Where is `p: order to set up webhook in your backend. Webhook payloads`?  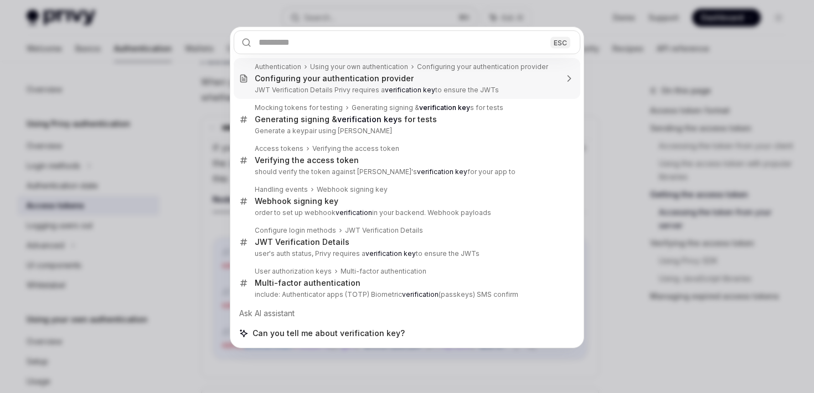 p: order to set up webhook in your backend. Webhook payloads is located at coordinates (406, 213).